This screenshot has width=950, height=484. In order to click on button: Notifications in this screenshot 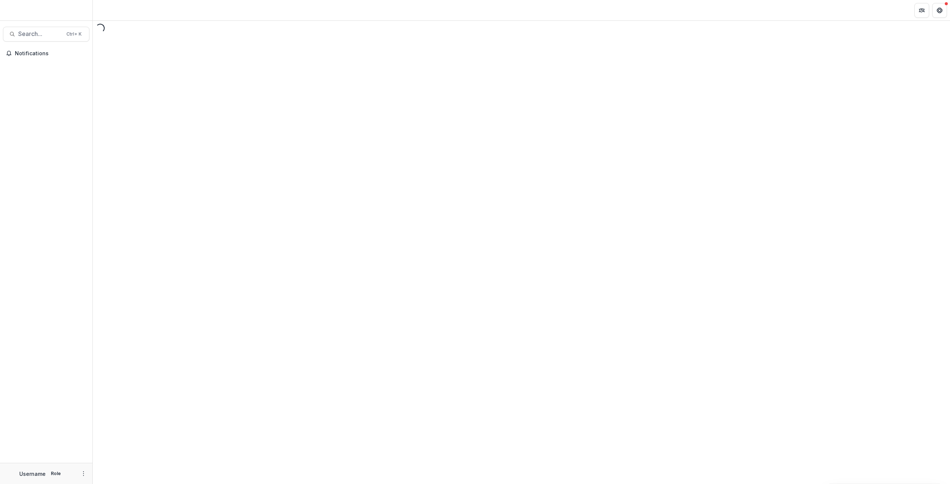, I will do `click(46, 53)`.